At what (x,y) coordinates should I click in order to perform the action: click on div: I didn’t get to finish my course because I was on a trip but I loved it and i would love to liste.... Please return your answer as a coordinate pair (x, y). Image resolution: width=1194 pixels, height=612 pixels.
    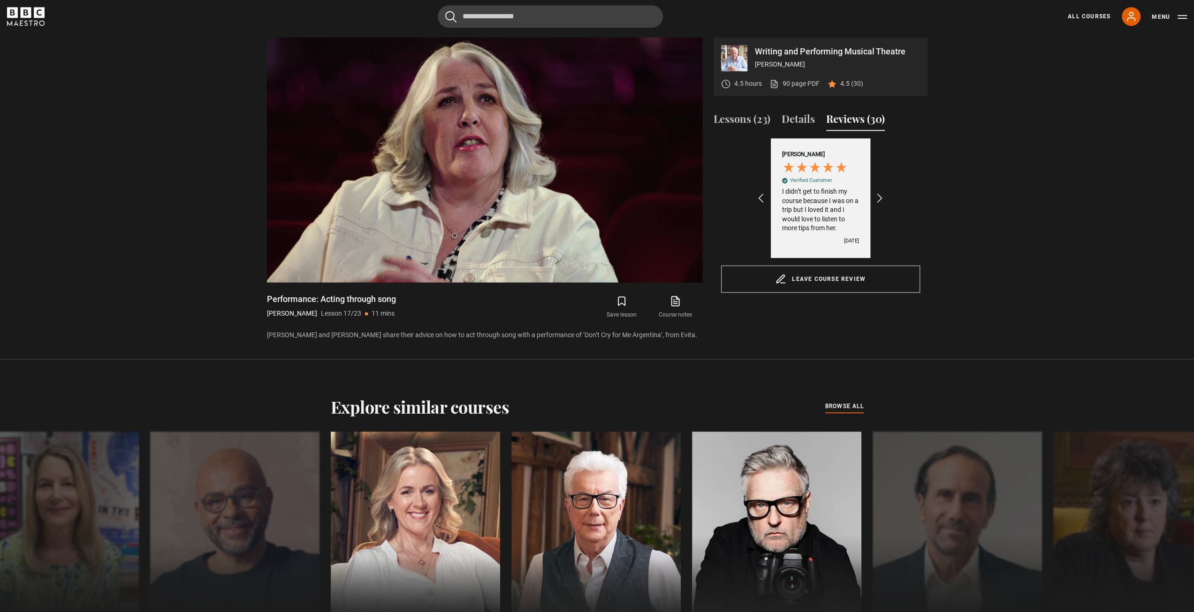
    Looking at the image, I should click on (820, 210).